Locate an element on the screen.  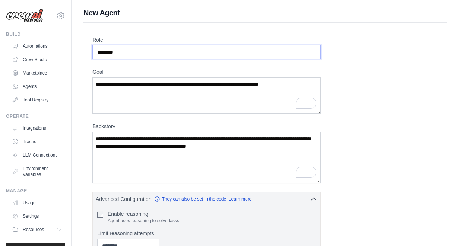
button: Resources is located at coordinates (37, 229).